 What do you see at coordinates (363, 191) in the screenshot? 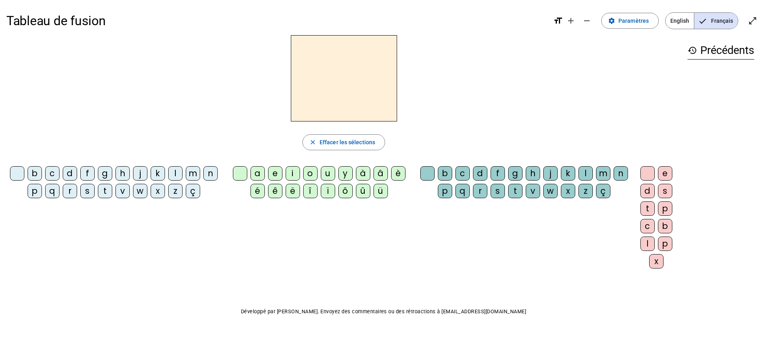
I see `div: û` at bounding box center [363, 191].